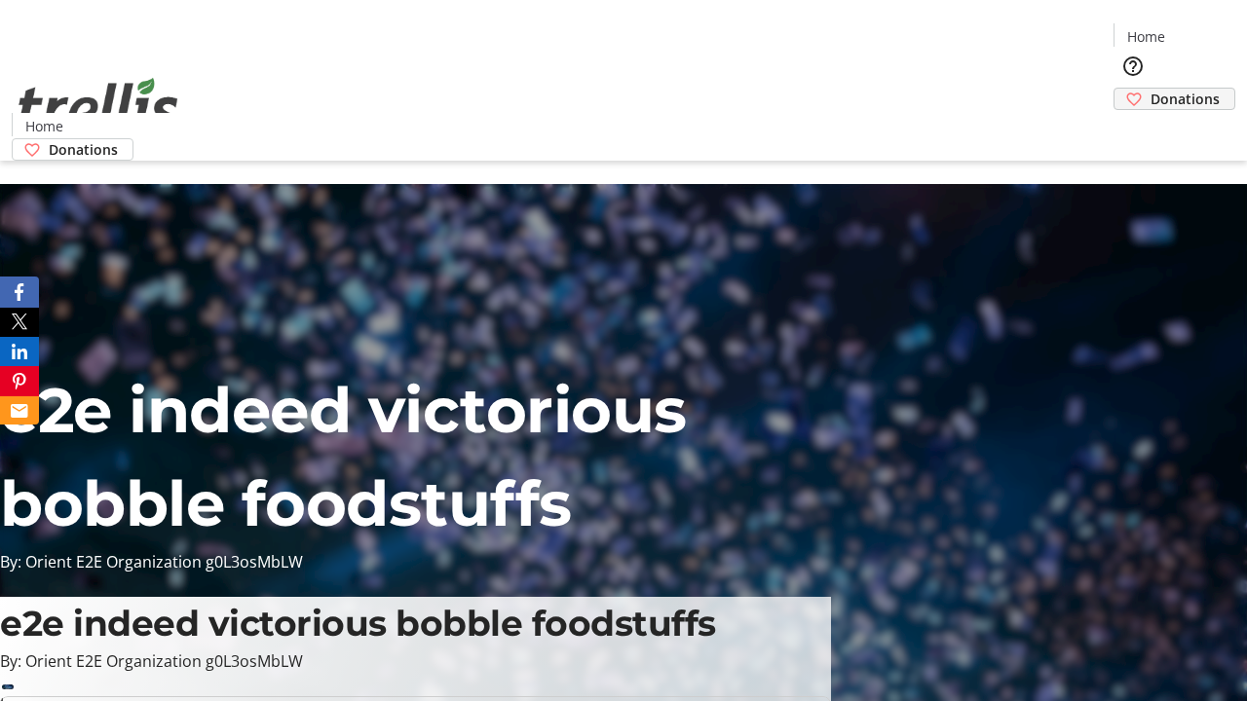  Describe the element at coordinates (98, 105) in the screenshot. I see `img: Orient E2E Organization g0L3osMbLW's Logo` at that location.